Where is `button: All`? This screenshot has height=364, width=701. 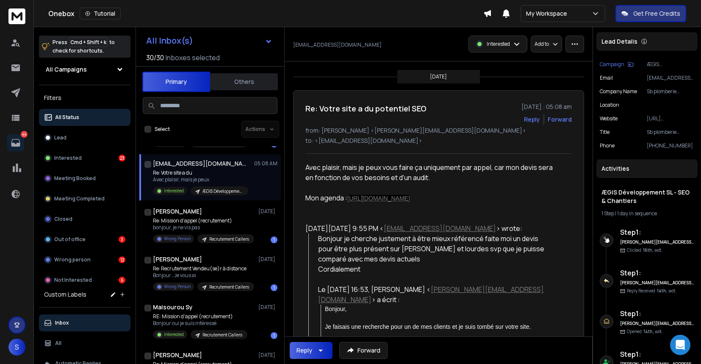 button: All is located at coordinates (85, 343).